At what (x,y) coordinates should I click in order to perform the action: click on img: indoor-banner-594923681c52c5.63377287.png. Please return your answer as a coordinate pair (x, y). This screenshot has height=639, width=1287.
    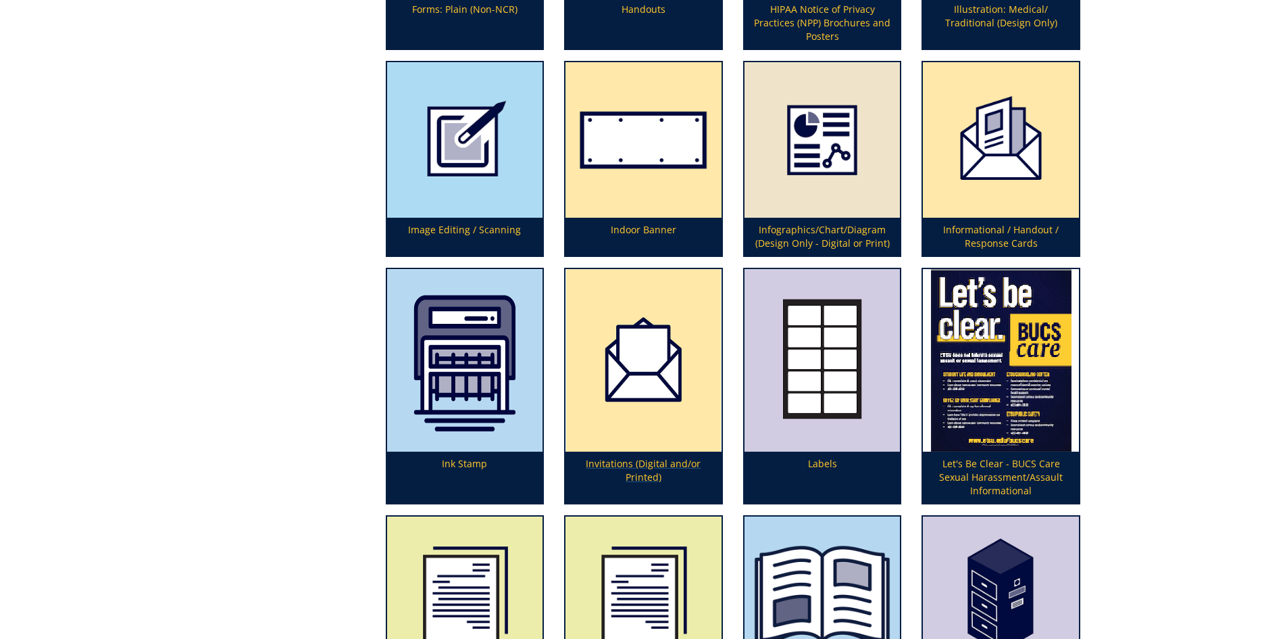
    Looking at the image, I should click on (643, 140).